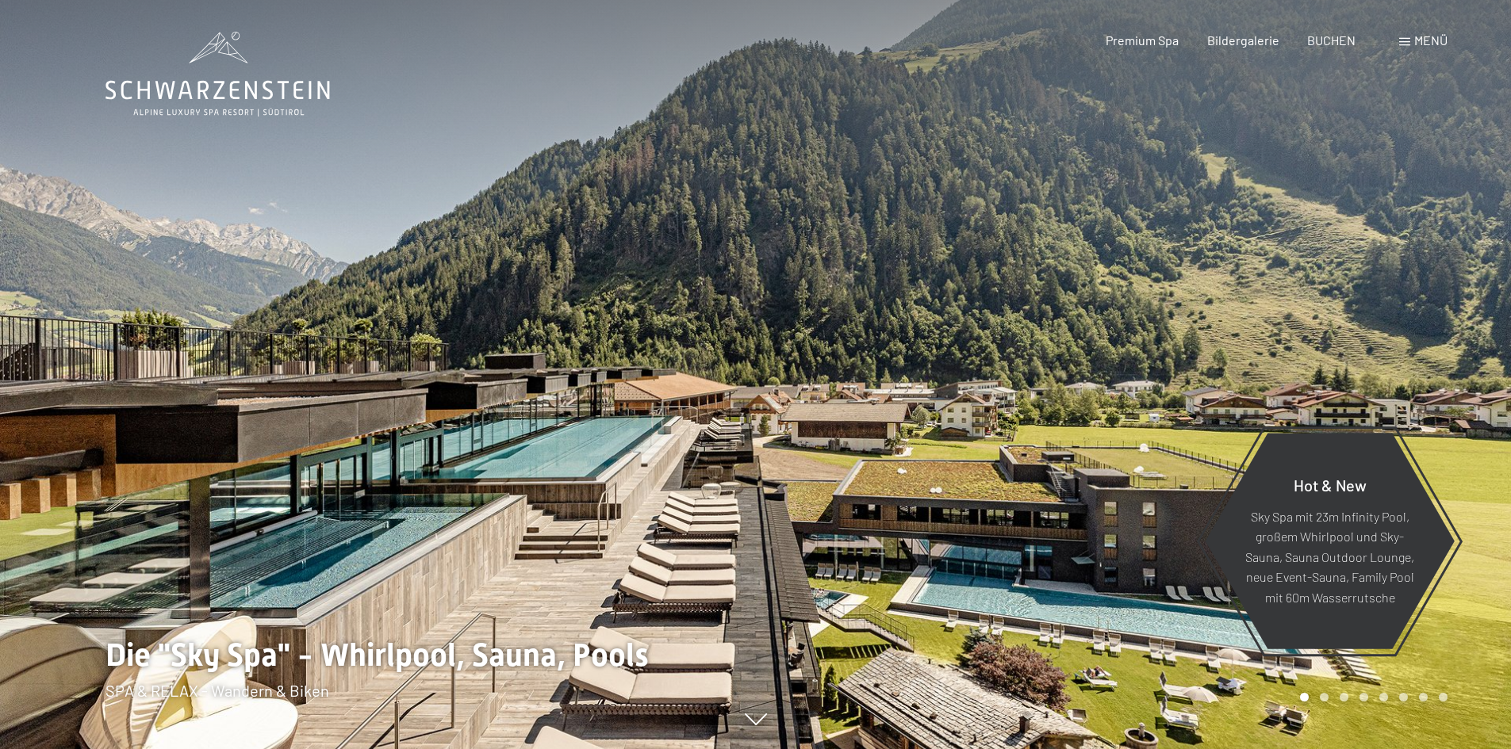 The image size is (1511, 749). Describe the element at coordinates (1423, 697) in the screenshot. I see `div: Carousel Page 7` at that location.